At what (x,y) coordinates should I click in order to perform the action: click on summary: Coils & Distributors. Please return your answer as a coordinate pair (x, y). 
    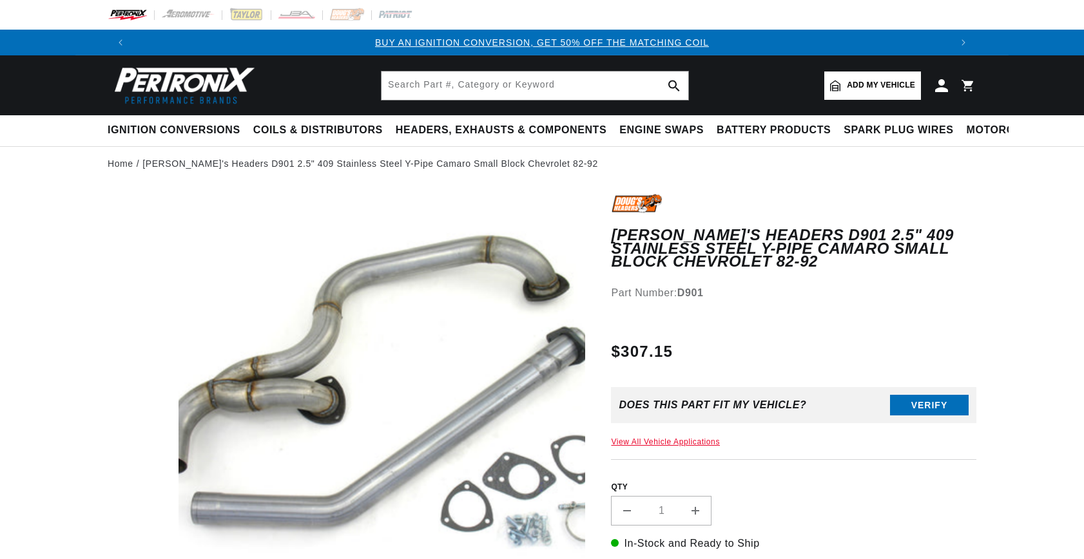
    Looking at the image, I should click on (318, 130).